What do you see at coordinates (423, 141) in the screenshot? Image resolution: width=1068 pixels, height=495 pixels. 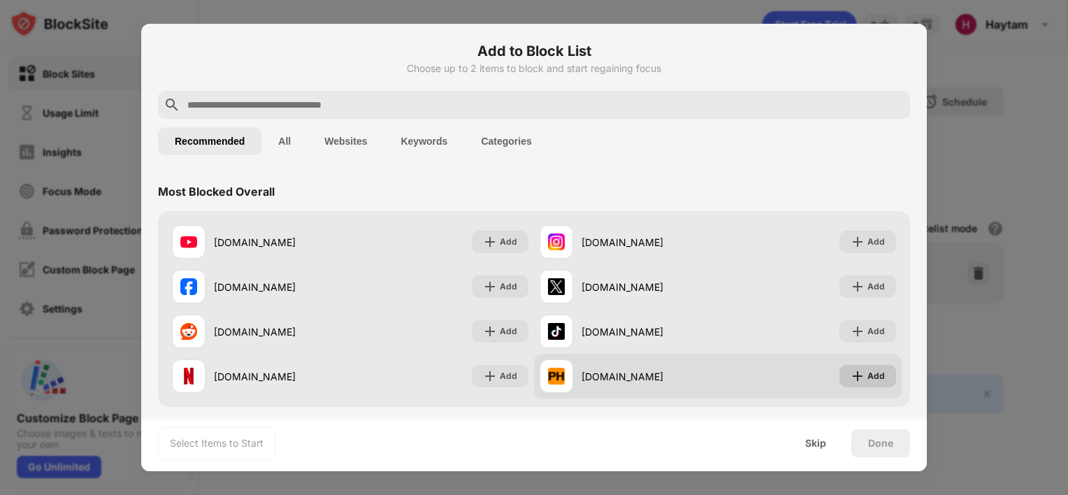 I see `button: Keywords` at bounding box center [423, 141].